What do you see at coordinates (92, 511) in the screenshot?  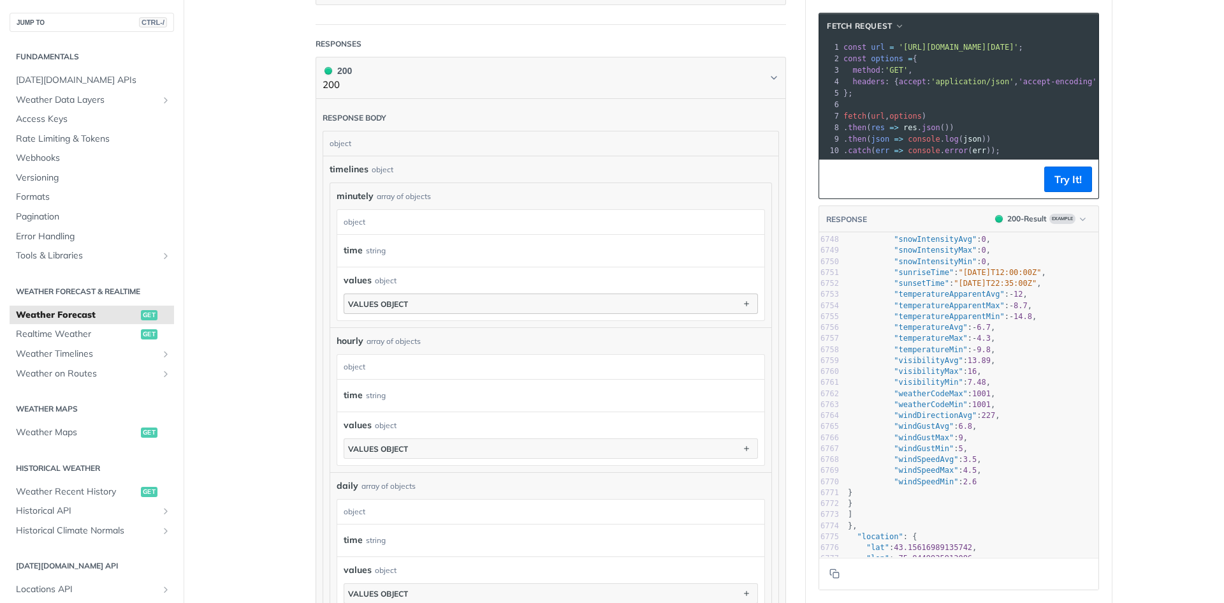 I see `a: Historical APIShow subpages for Historical API` at bounding box center [92, 511].